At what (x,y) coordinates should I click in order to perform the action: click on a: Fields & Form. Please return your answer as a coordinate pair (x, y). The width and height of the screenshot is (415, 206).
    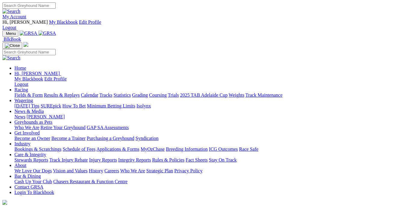
    Looking at the image, I should click on (29, 95).